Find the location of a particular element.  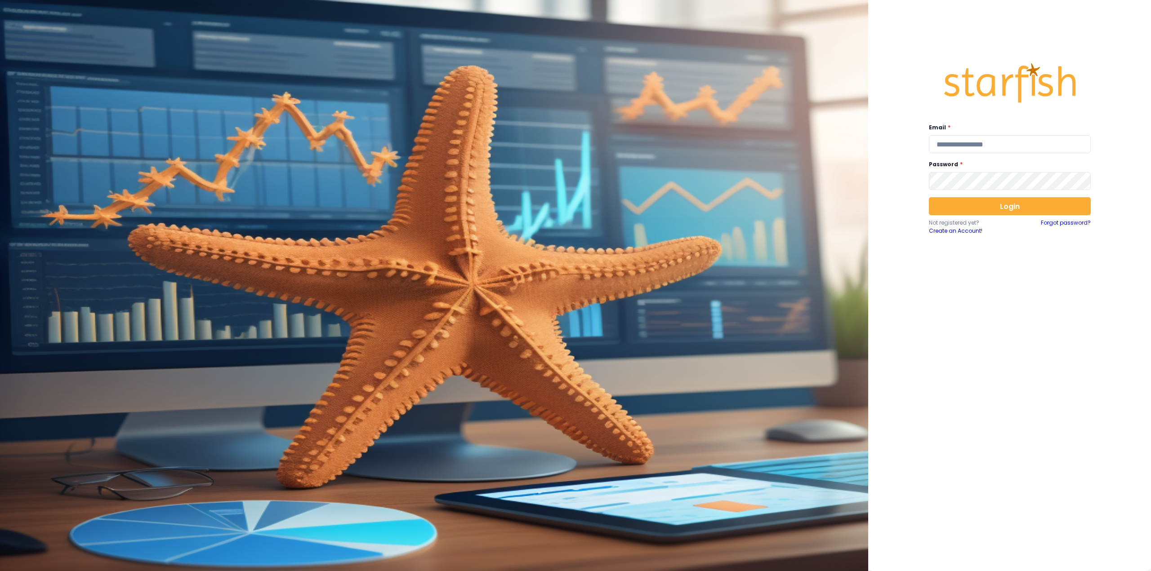

img: Logo.42cb71d561138c82c4ab.png is located at coordinates (1009, 83).